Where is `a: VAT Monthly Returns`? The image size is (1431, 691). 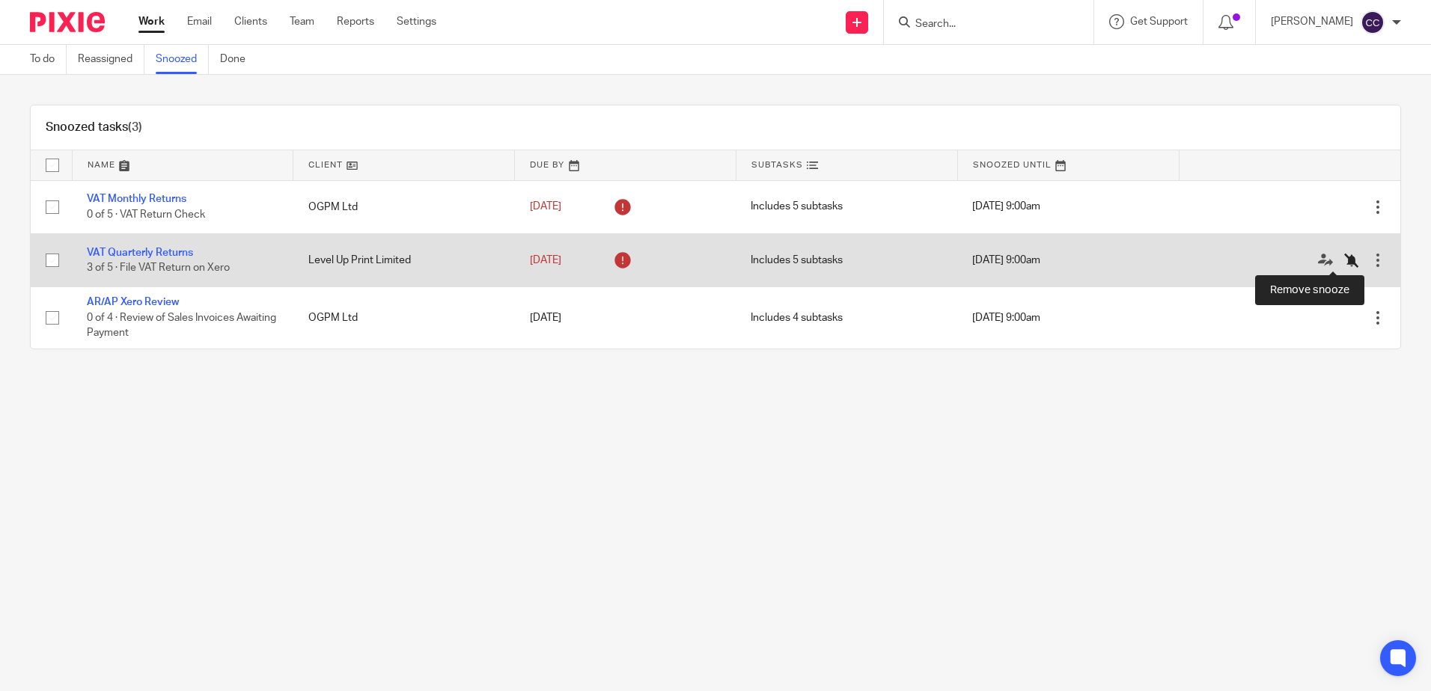
a: VAT Monthly Returns is located at coordinates (136, 199).